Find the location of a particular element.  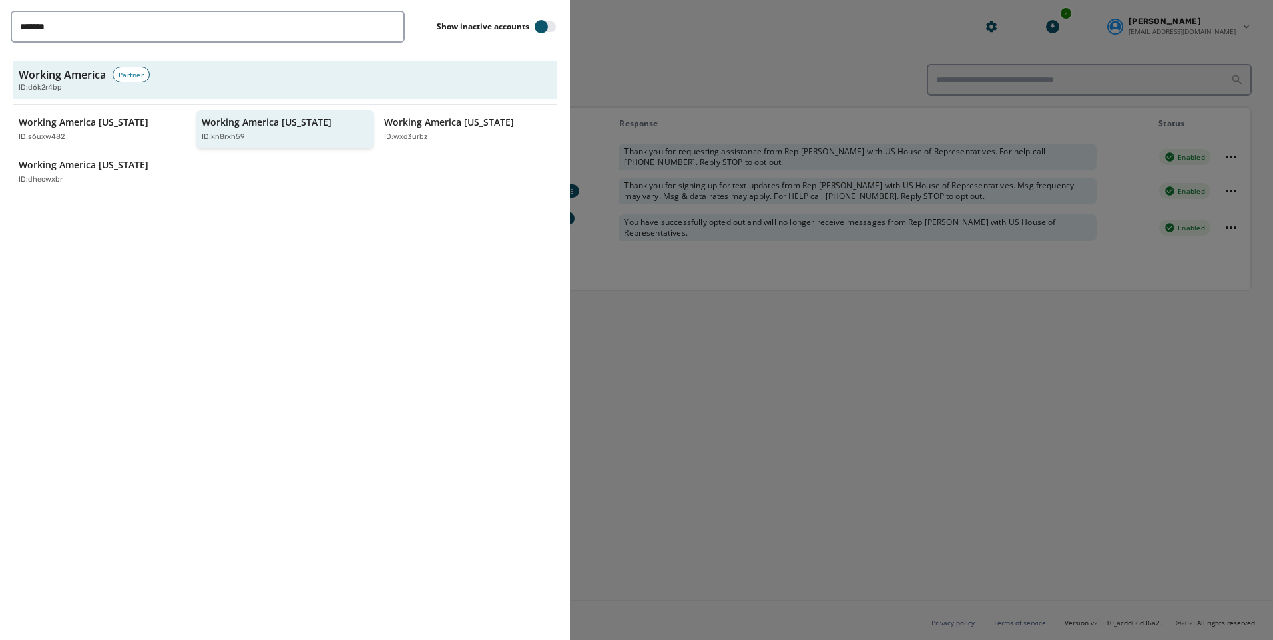

p: ID: wxo3urbz is located at coordinates (406, 137).